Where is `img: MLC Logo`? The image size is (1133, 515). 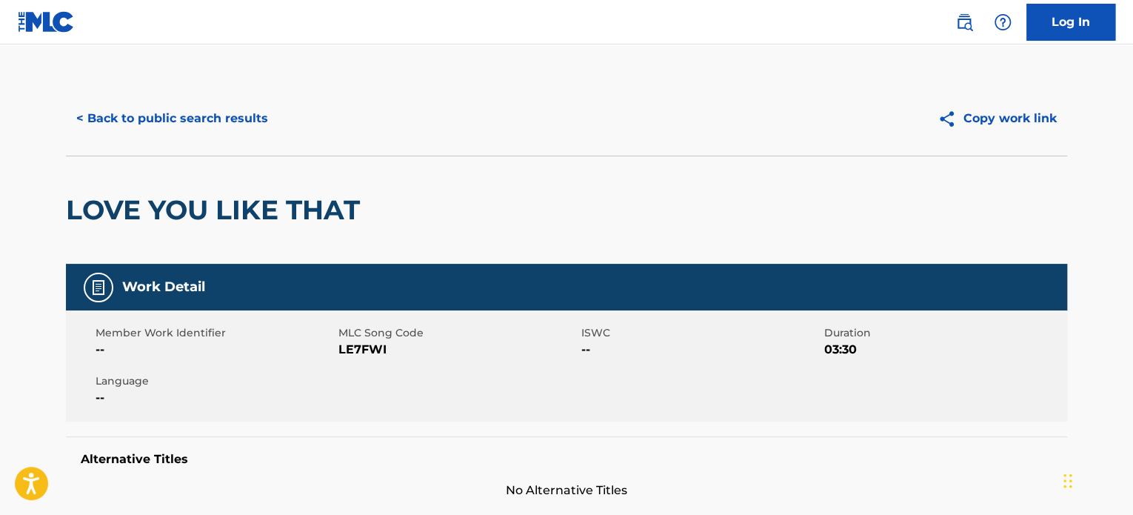 img: MLC Logo is located at coordinates (46, 21).